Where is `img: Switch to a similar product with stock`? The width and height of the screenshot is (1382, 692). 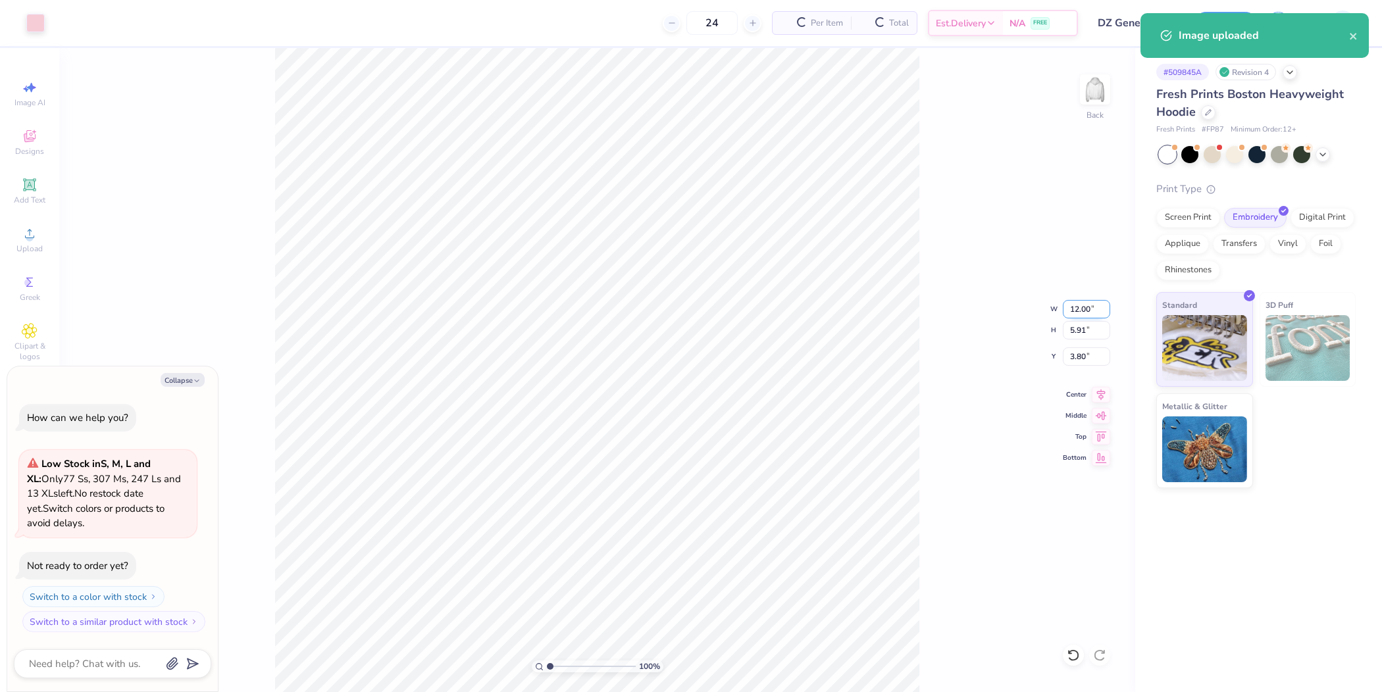 img: Switch to a similar product with stock is located at coordinates (194, 622).